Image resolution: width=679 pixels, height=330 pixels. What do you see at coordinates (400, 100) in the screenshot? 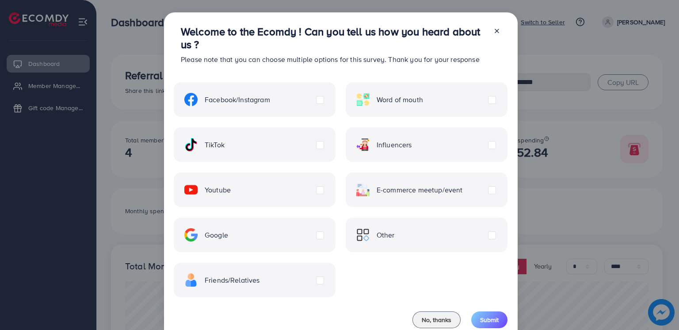
I see `span: Word of mouth` at bounding box center [400, 100].